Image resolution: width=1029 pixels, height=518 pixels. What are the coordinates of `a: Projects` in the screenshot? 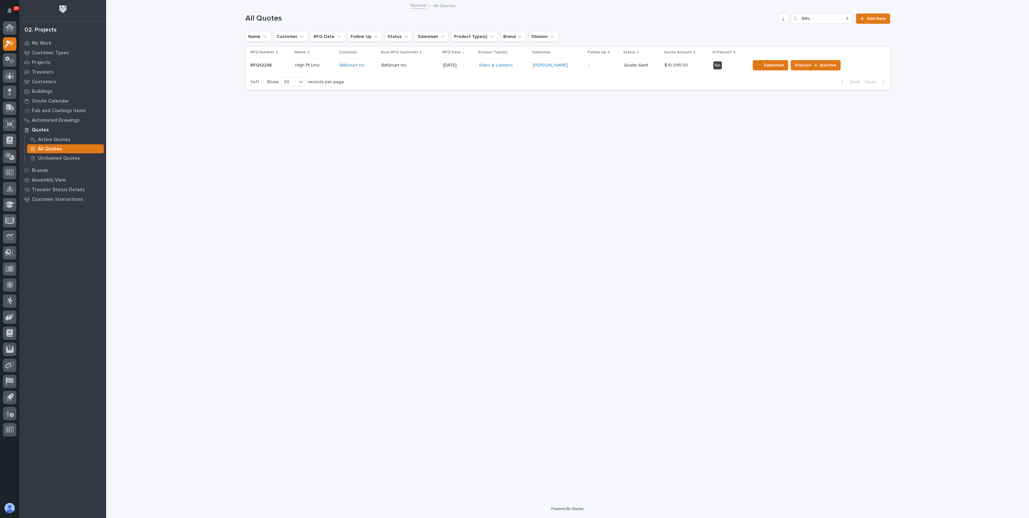 It's located at (63, 62).